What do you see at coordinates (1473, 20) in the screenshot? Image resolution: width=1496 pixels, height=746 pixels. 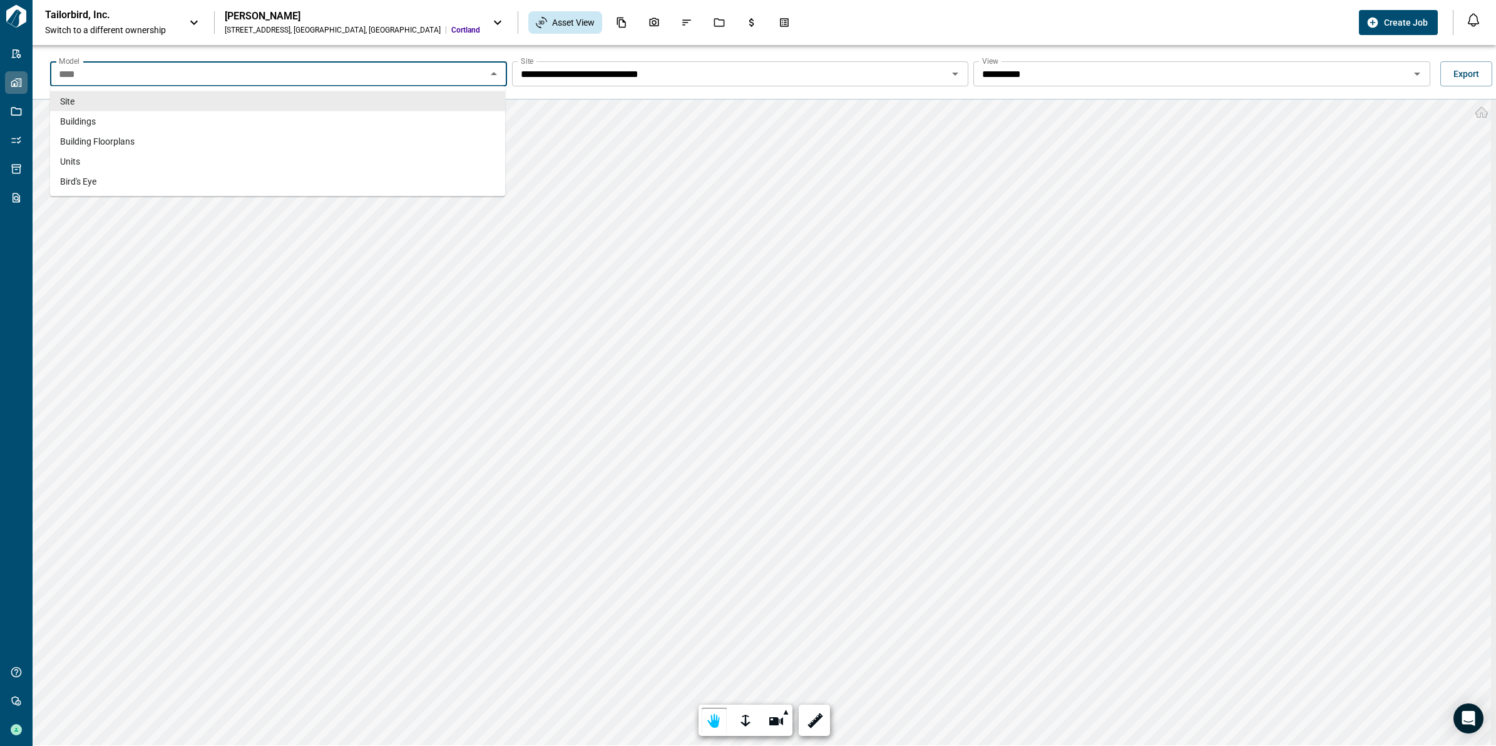 I see `button: Open notification feed` at bounding box center [1473, 20].